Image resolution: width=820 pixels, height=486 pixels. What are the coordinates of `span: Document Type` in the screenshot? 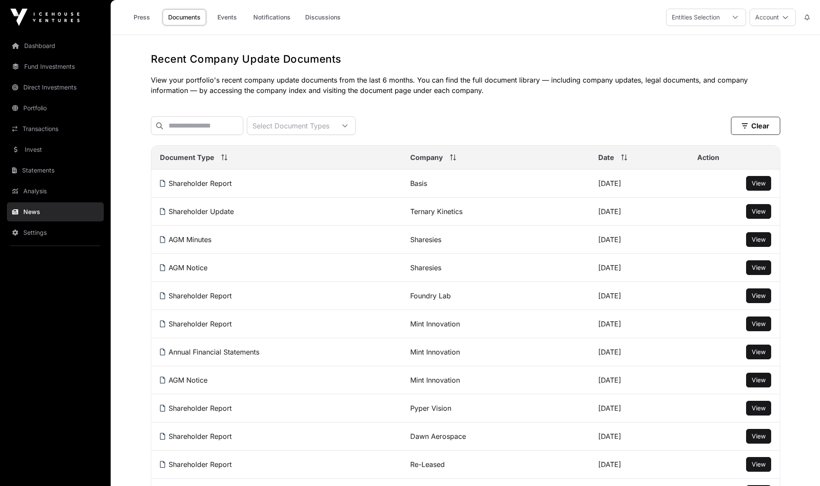 It's located at (187, 157).